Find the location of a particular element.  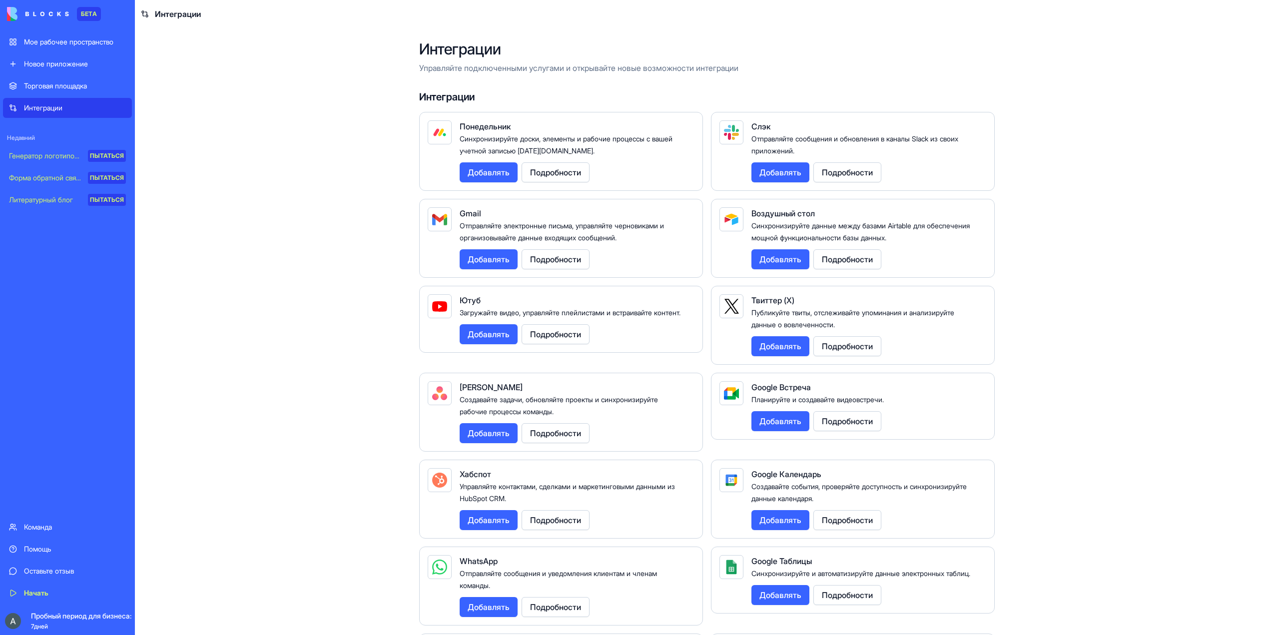

font: БЕТА is located at coordinates (89, 13).